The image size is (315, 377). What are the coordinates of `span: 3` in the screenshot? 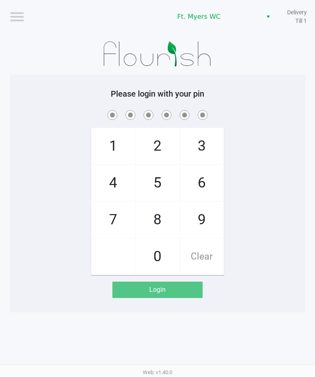 It's located at (202, 146).